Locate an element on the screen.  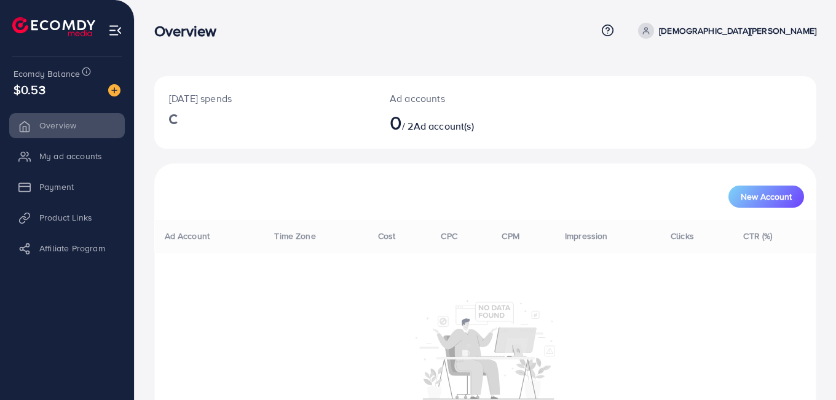
h2: / 2 is located at coordinates (458, 122).